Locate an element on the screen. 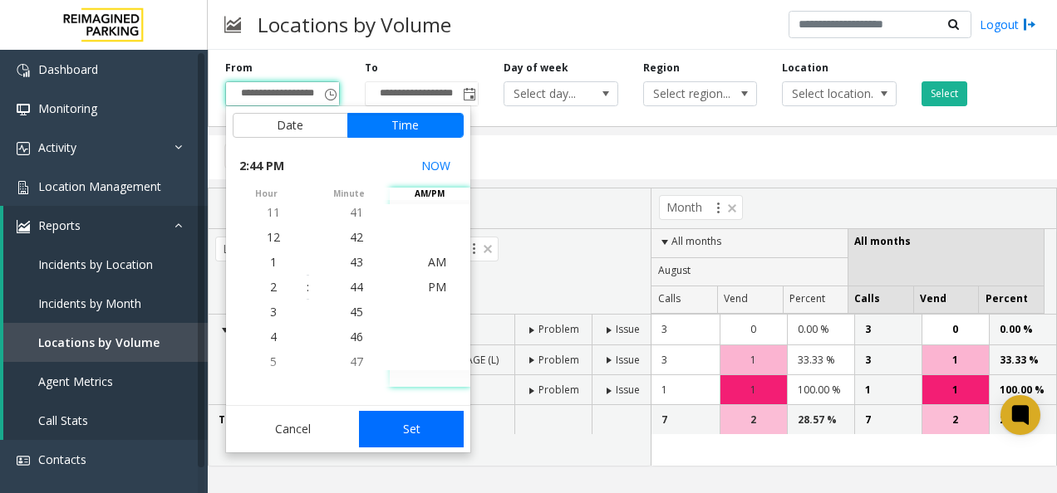  label: Day of week is located at coordinates (536, 68).